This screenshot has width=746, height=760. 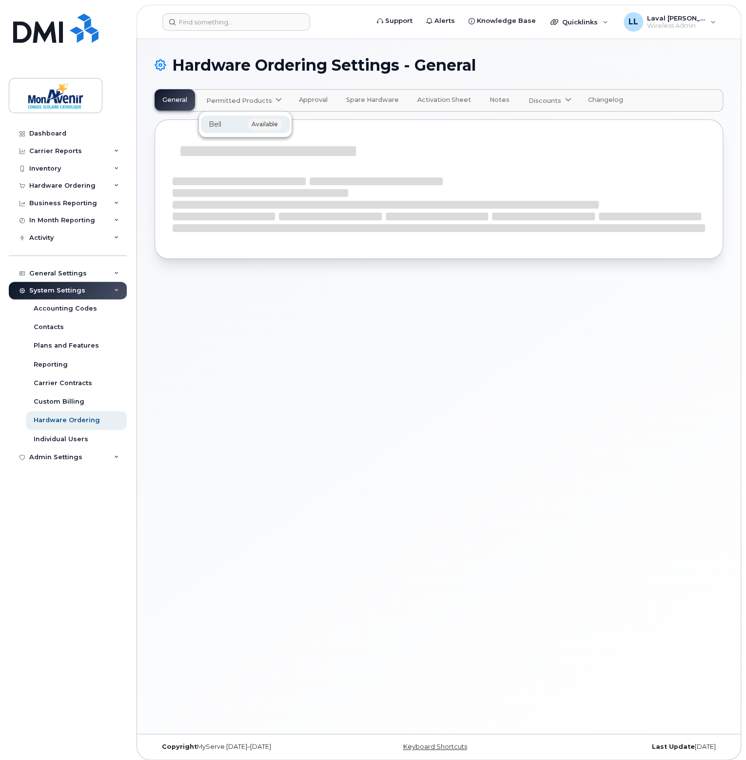 I want to click on span: Spare Hardware, so click(x=373, y=100).